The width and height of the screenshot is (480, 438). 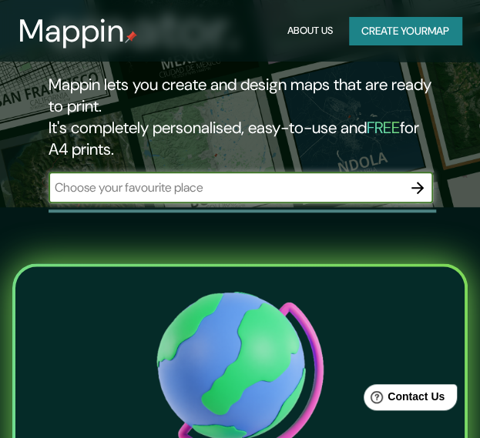 What do you see at coordinates (240, 117) in the screenshot?
I see `h2: Mappin lets you create and design maps that are ready to print. It's completely personalised, eas...` at bounding box center [240, 117].